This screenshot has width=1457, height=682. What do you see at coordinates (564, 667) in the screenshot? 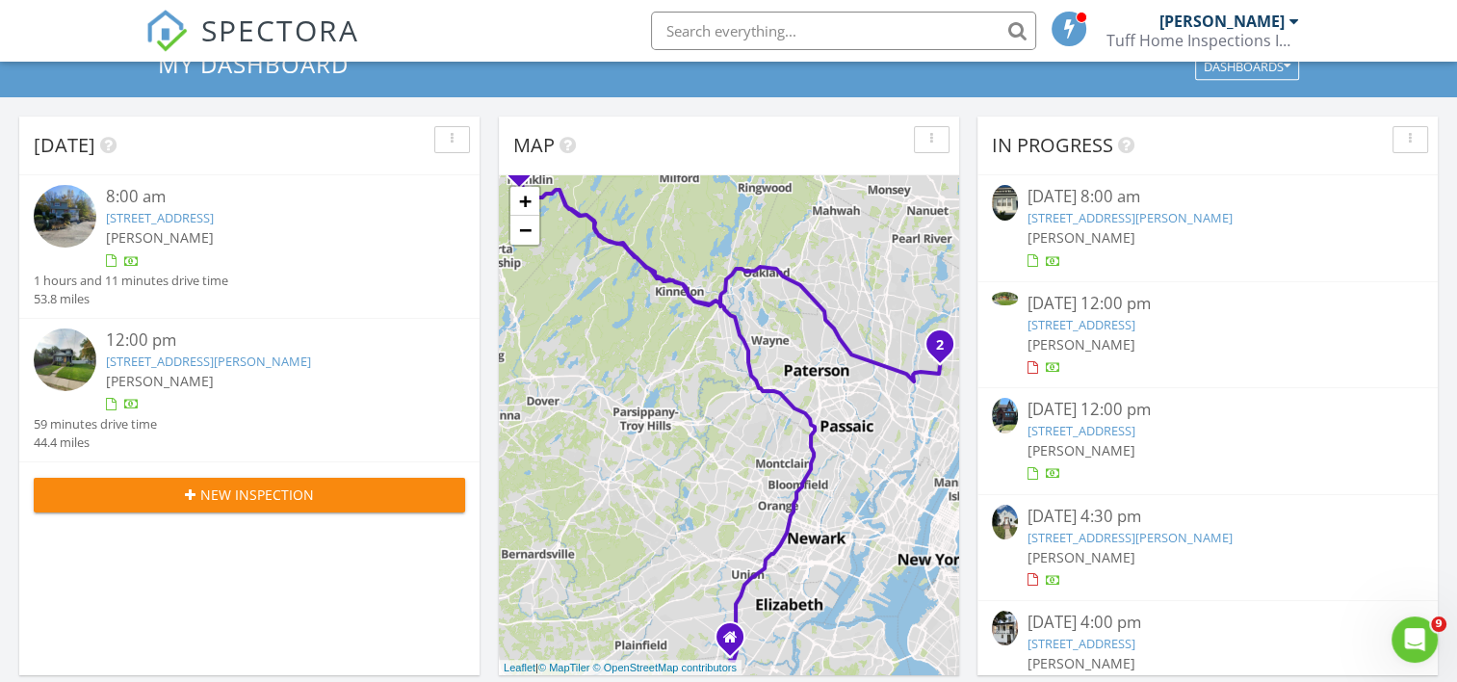
I see `a: © MapTiler` at bounding box center [564, 667].